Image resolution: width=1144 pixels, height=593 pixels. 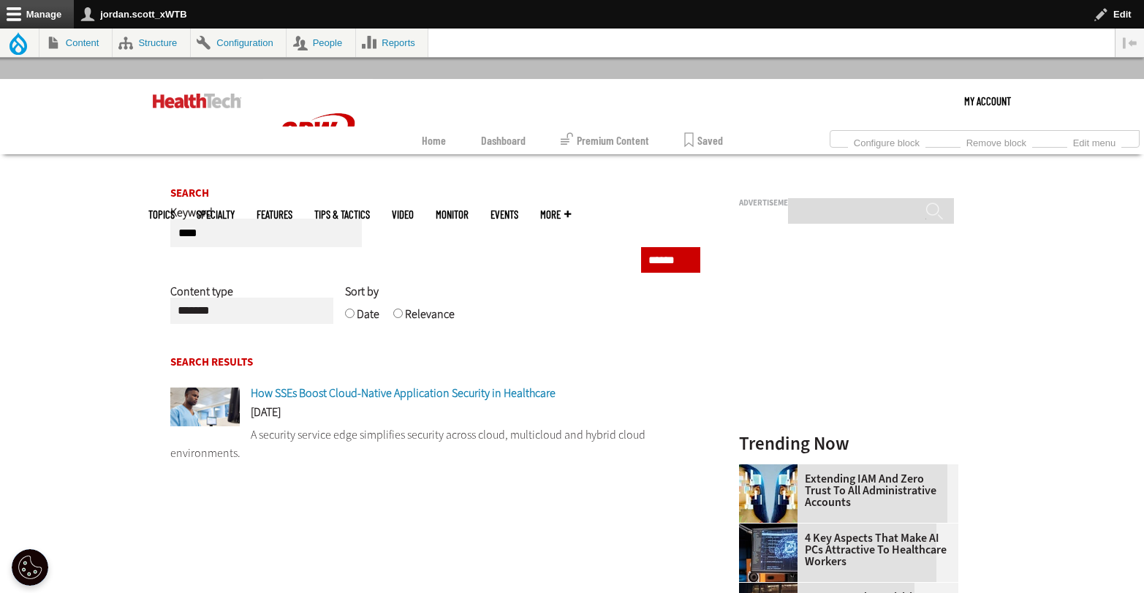 What do you see at coordinates (768, 552) in the screenshot?
I see `img: Desktop monitor with brain AI concept` at bounding box center [768, 552].